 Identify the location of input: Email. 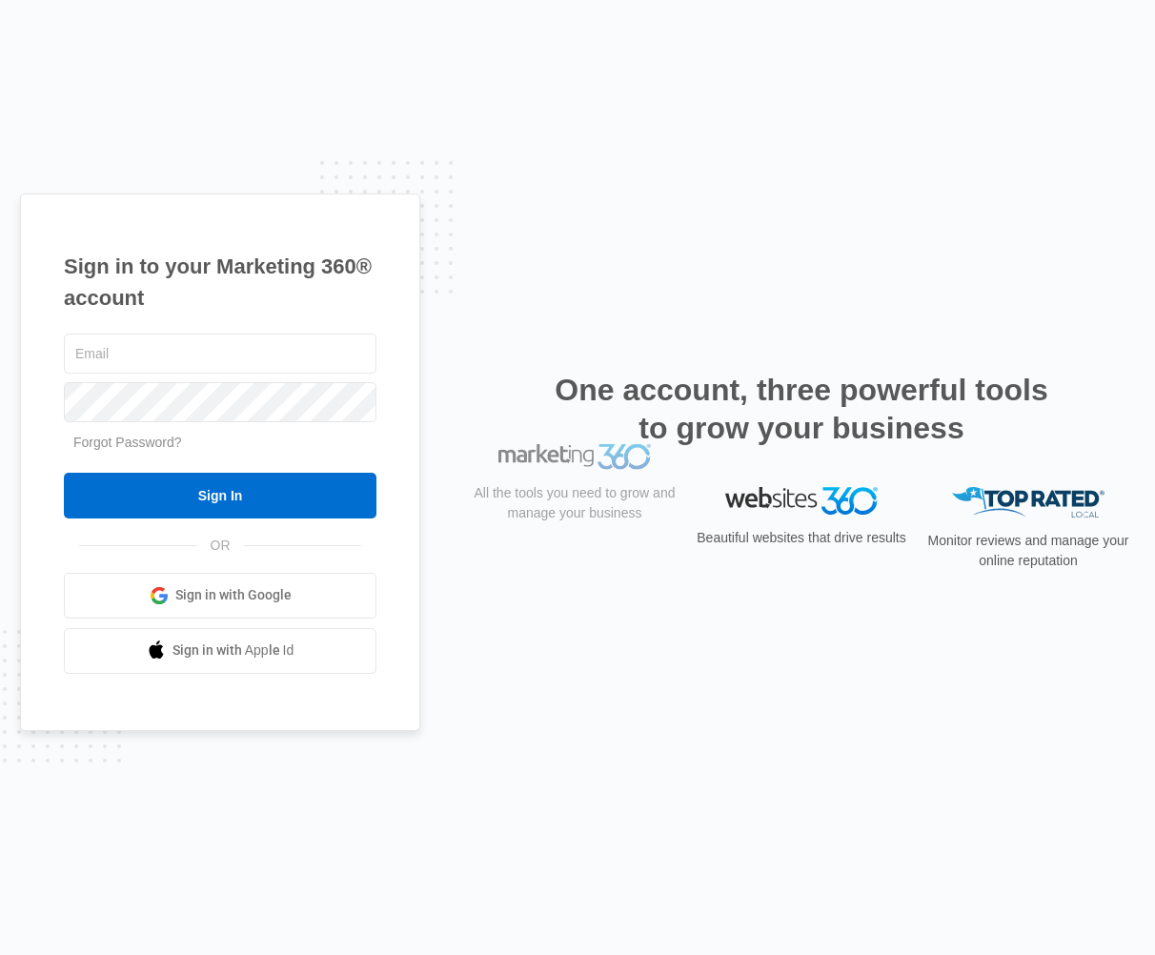
(220, 353).